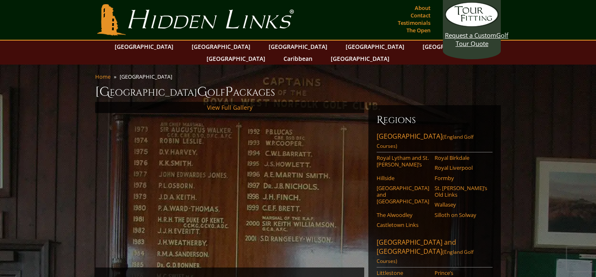 This screenshot has width=596, height=277. I want to click on span: G, so click(202, 92).